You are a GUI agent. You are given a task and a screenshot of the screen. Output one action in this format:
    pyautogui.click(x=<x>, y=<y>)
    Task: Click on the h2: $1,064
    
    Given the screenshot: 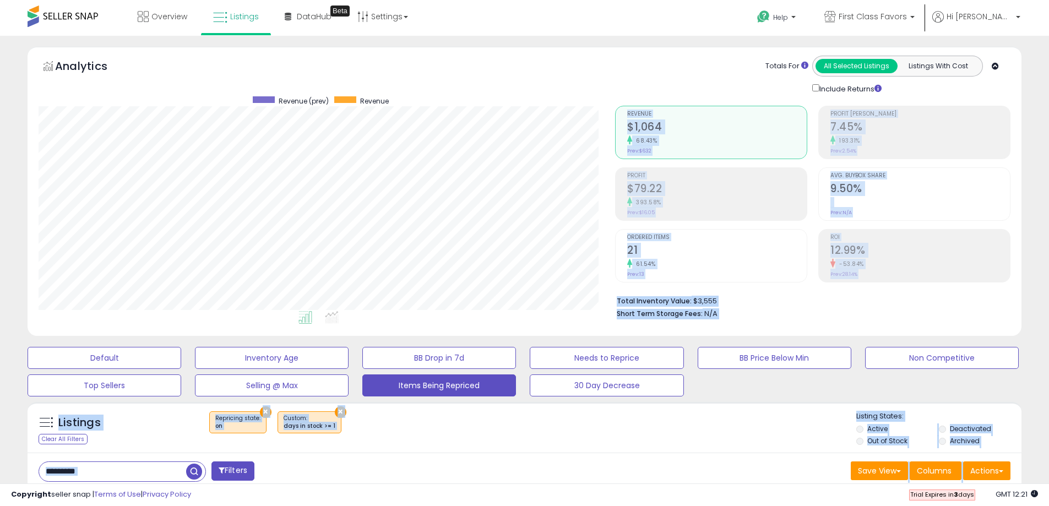 What is the action you would take?
    pyautogui.click(x=717, y=128)
    